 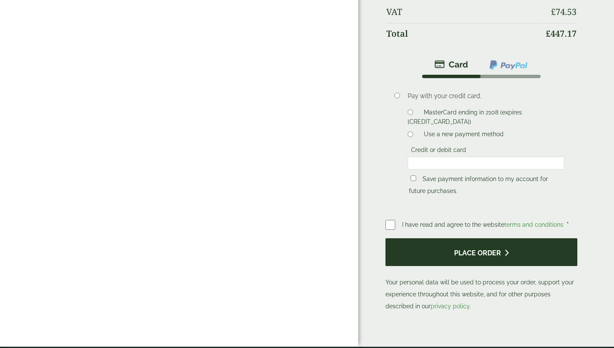 I want to click on span: I have read and agree to the website, so click(x=484, y=224).